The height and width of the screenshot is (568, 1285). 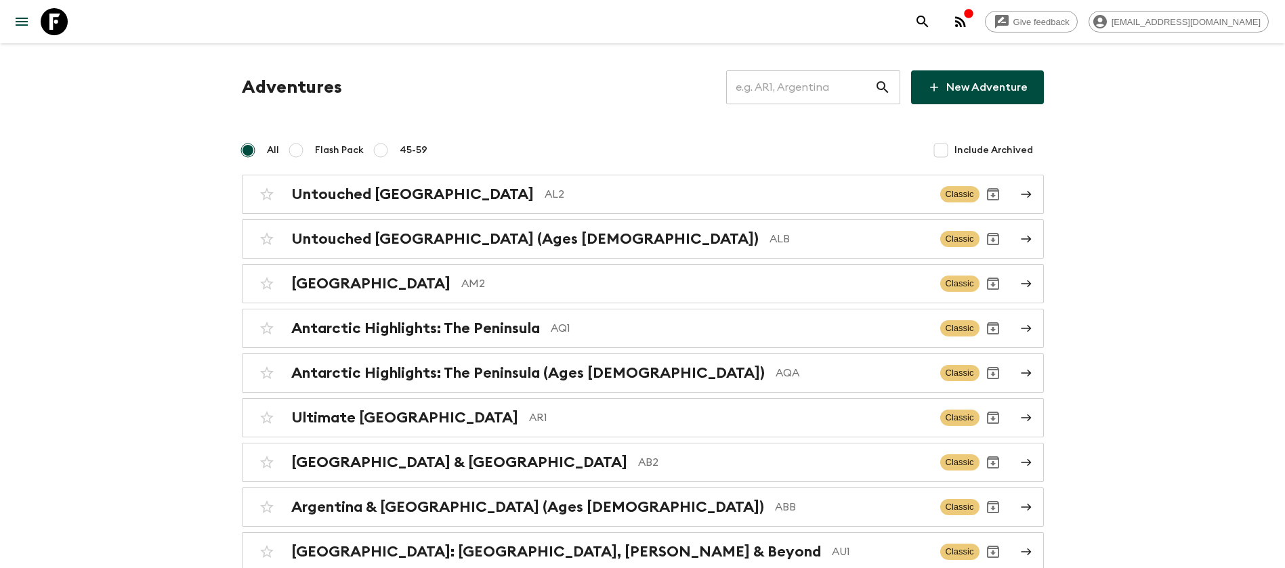 I want to click on button: search adventures, so click(x=923, y=22).